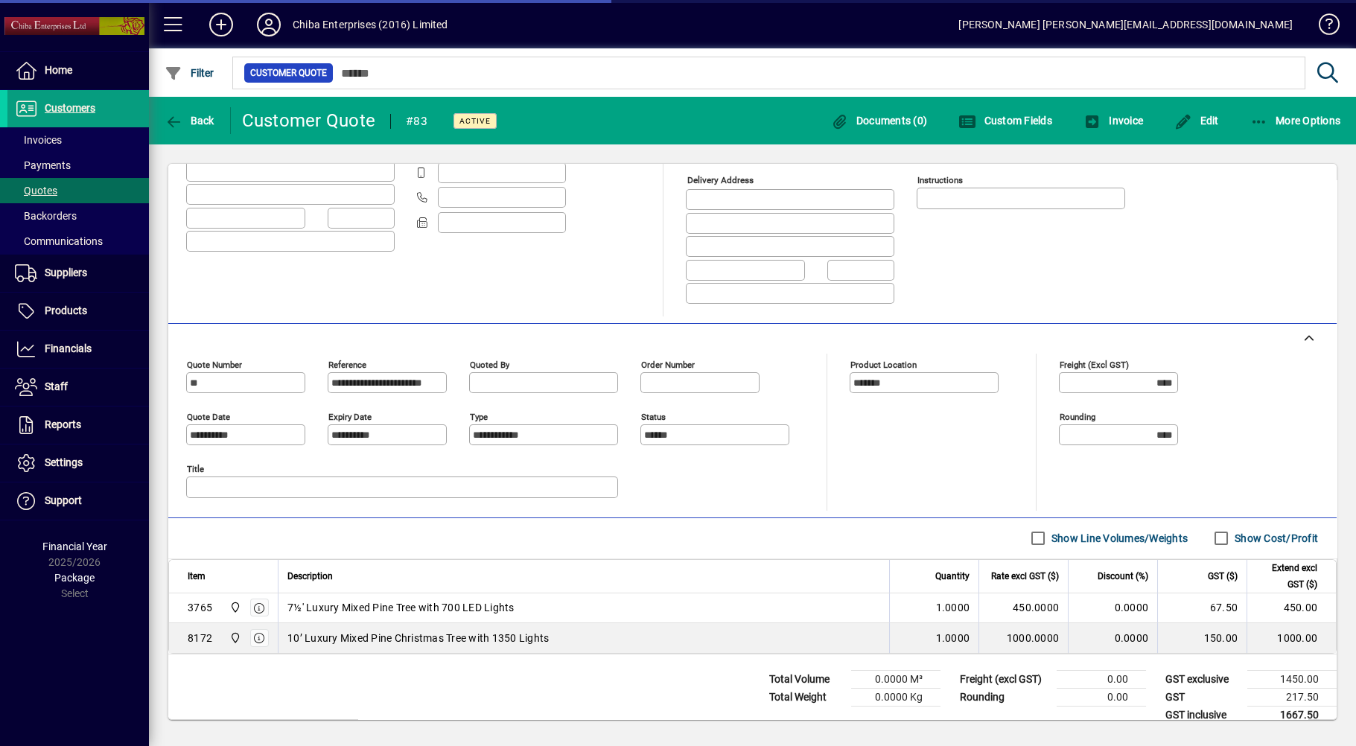  What do you see at coordinates (214, 364) in the screenshot?
I see `mat-label: Quote number` at bounding box center [214, 364].